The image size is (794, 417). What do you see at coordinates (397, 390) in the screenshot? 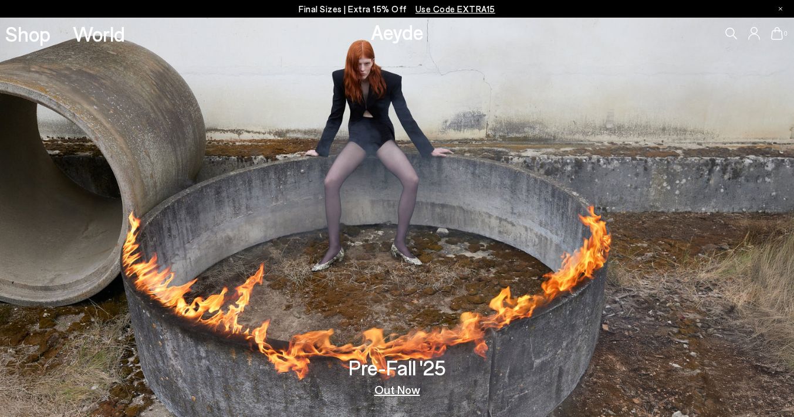
I see `a: Out Now` at bounding box center [397, 390].